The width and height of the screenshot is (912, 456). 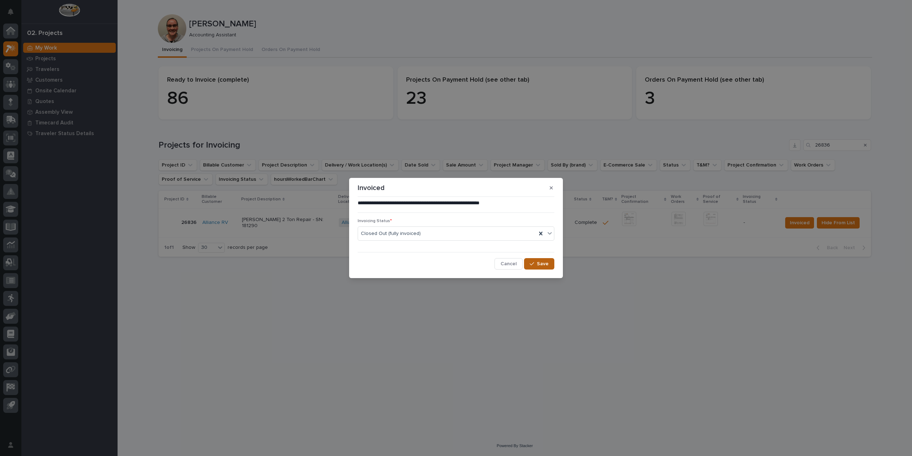 I want to click on p: Invoiced, so click(x=371, y=188).